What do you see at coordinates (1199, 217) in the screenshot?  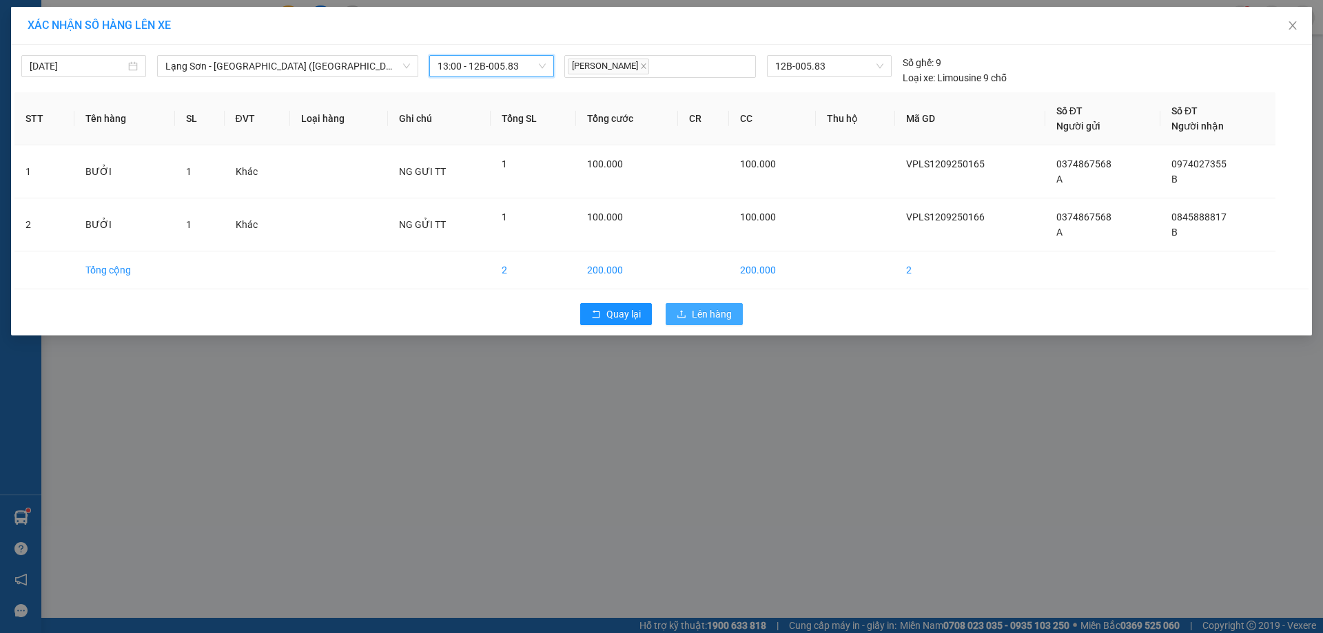 I see `span: 0845888817` at bounding box center [1199, 217].